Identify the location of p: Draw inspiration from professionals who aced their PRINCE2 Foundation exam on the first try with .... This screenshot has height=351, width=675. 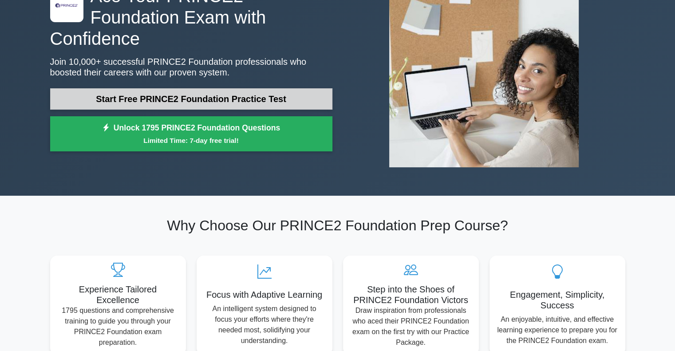
(411, 327).